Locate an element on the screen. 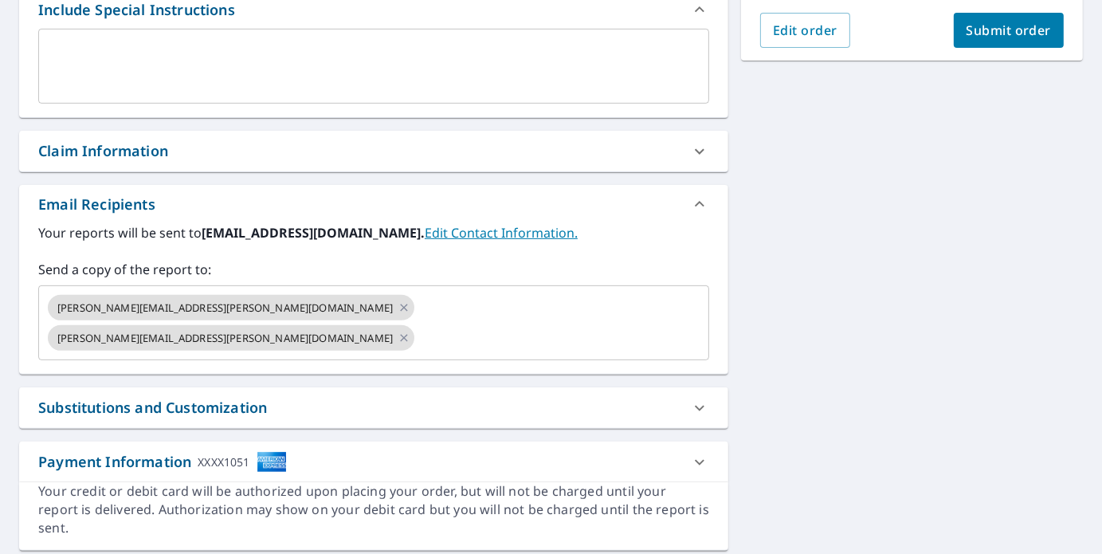 This screenshot has height=554, width=1102. div: Payment InformationXXXX1051cardImage is located at coordinates (374, 461).